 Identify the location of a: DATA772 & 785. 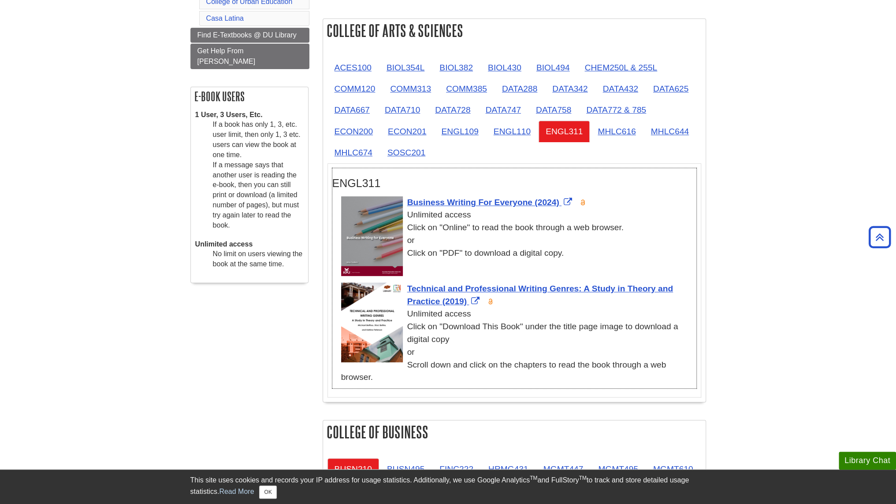
(616, 110).